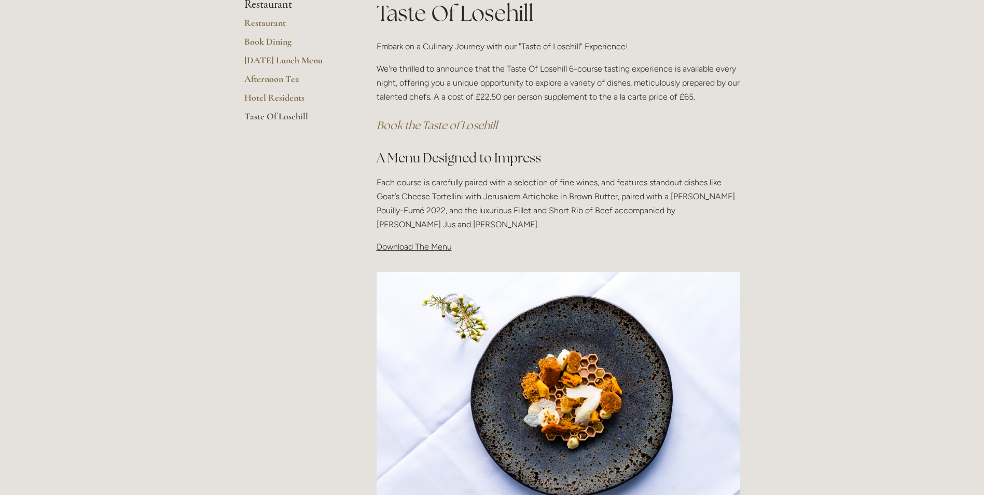 Image resolution: width=984 pixels, height=495 pixels. What do you see at coordinates (294, 45) in the screenshot?
I see `a: Book Dining` at bounding box center [294, 45].